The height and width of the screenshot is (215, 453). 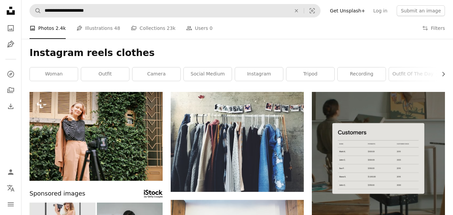 I want to click on span: 48, so click(x=117, y=28).